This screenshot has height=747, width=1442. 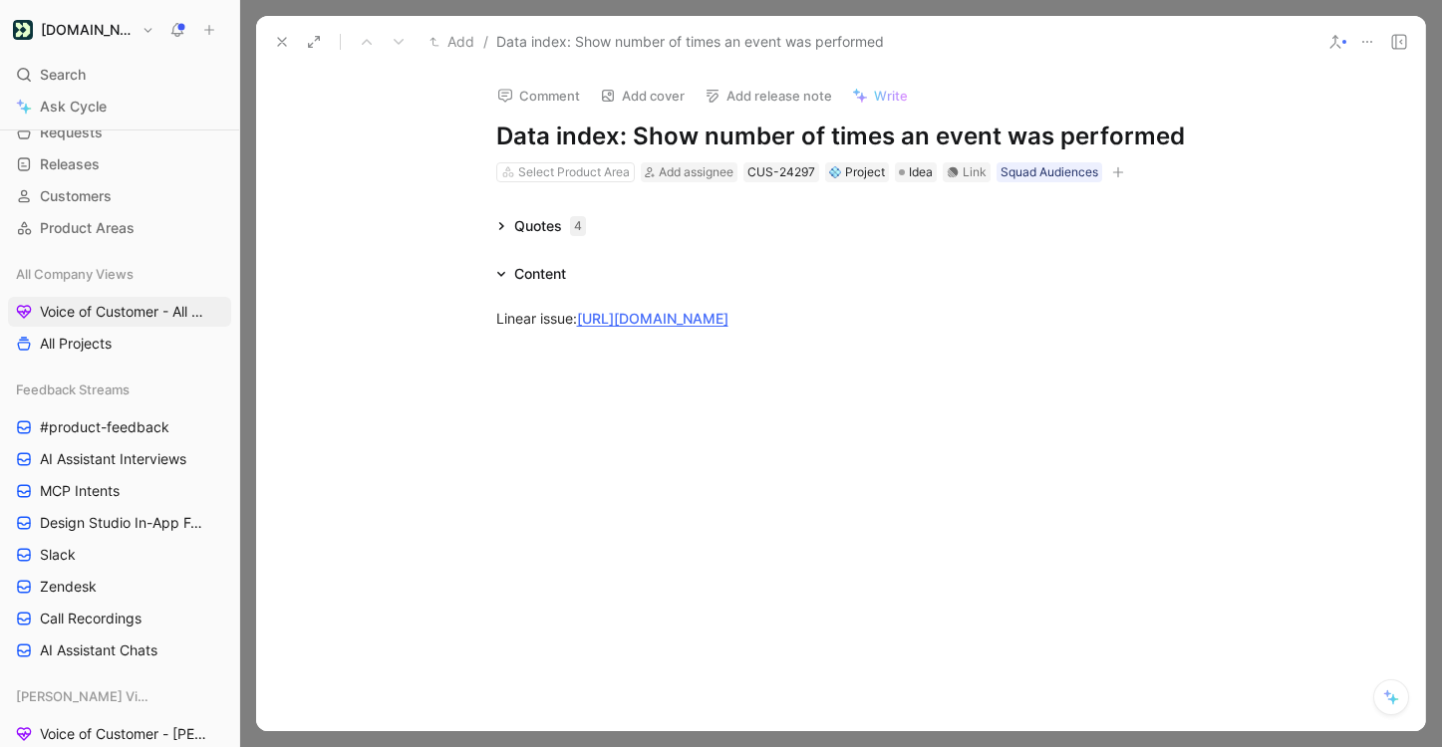 What do you see at coordinates (841, 137) in the screenshot?
I see `h1: Data index: Show number of times an event was performed` at bounding box center [841, 137].